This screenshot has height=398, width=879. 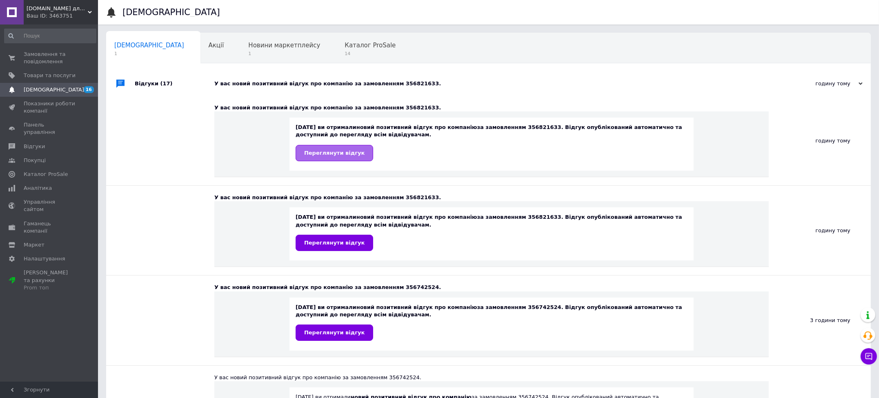 What do you see at coordinates (44, 259) in the screenshot?
I see `span: Налаштування` at bounding box center [44, 259].